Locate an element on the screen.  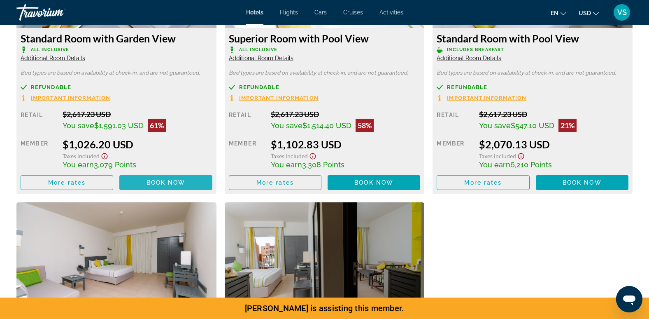
button: Change language is located at coordinates (559, 13).